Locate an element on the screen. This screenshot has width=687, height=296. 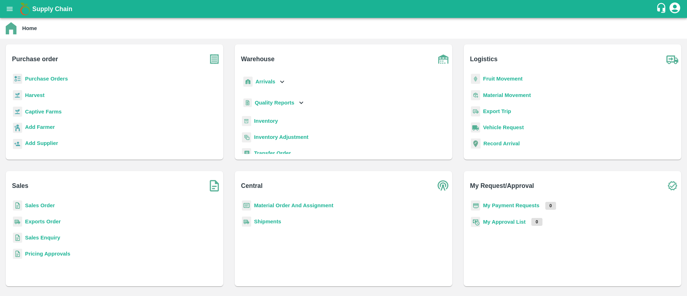
img: qualityReport is located at coordinates (247, 103).